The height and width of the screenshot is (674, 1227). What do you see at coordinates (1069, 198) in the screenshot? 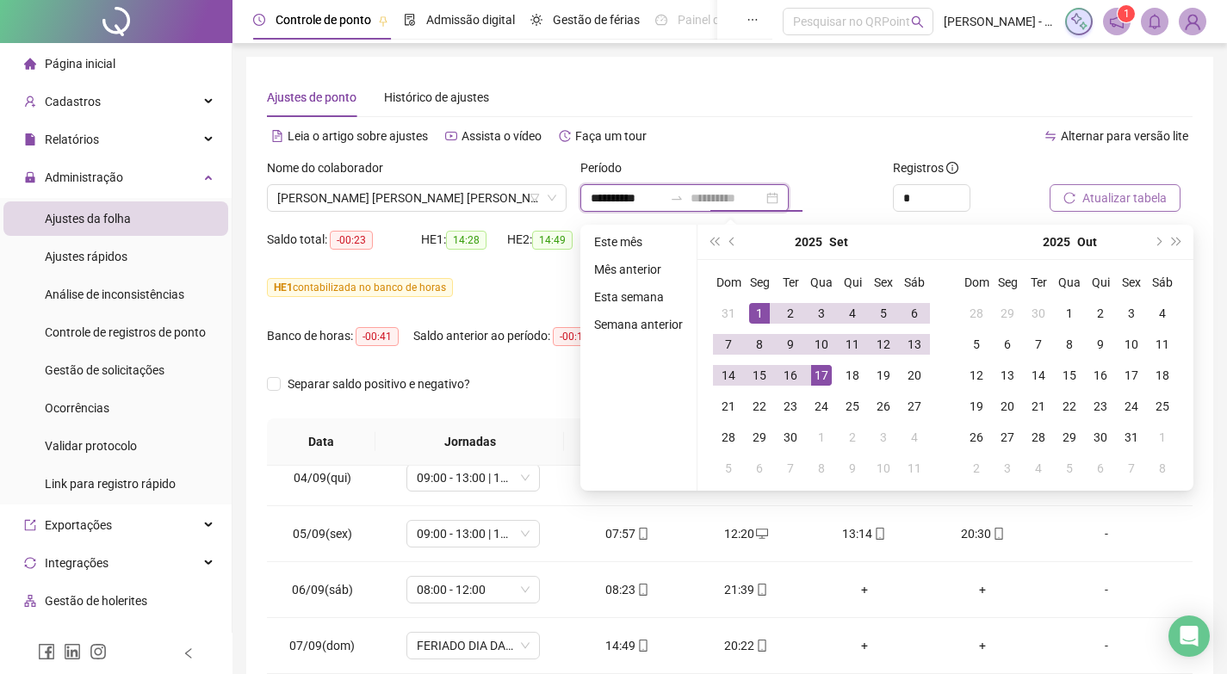
I see `span: reload` at bounding box center [1069, 198].